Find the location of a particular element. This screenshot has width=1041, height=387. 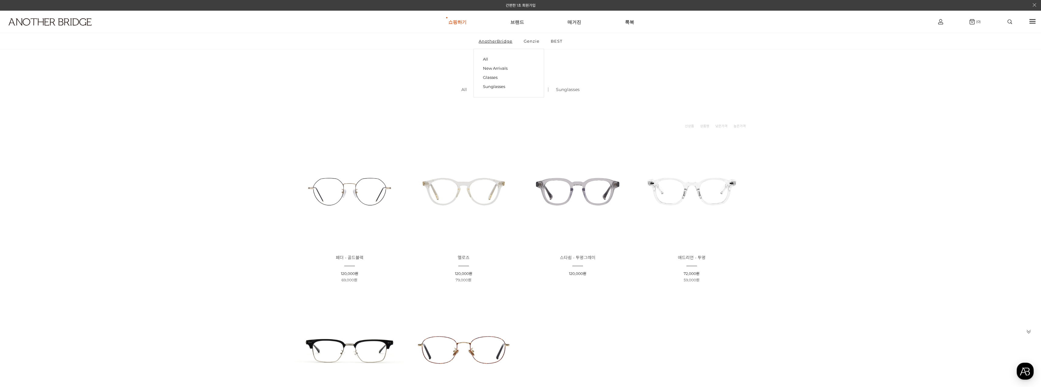

span: 홈 is located at coordinates (21, 204).